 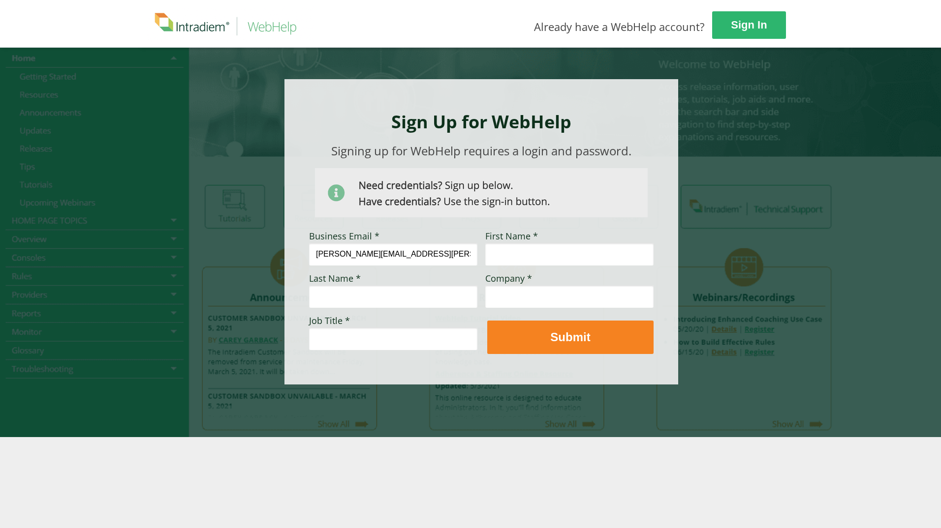 What do you see at coordinates (481, 122) in the screenshot?
I see `strong: Sign Up for WebHelp` at bounding box center [481, 122].